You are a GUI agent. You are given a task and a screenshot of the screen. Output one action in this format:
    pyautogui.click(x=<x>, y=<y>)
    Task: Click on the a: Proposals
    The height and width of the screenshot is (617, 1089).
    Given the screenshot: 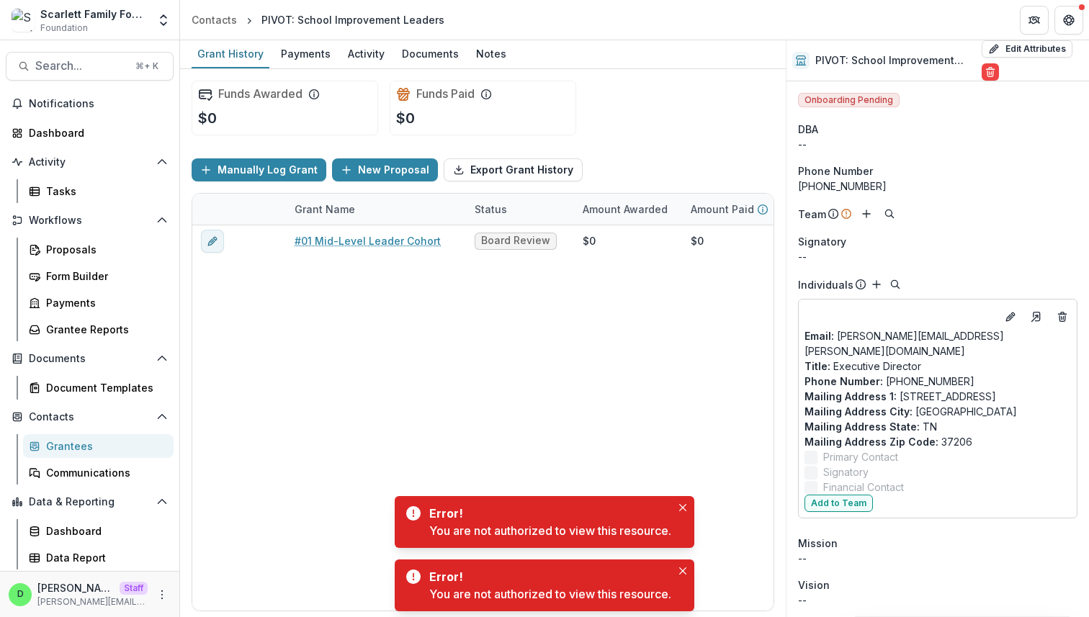 What is the action you would take?
    pyautogui.click(x=98, y=249)
    